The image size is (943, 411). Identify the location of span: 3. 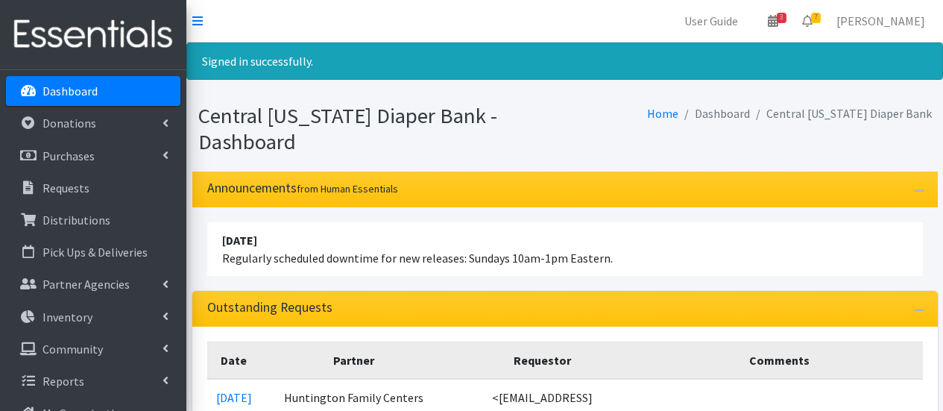
(781, 18).